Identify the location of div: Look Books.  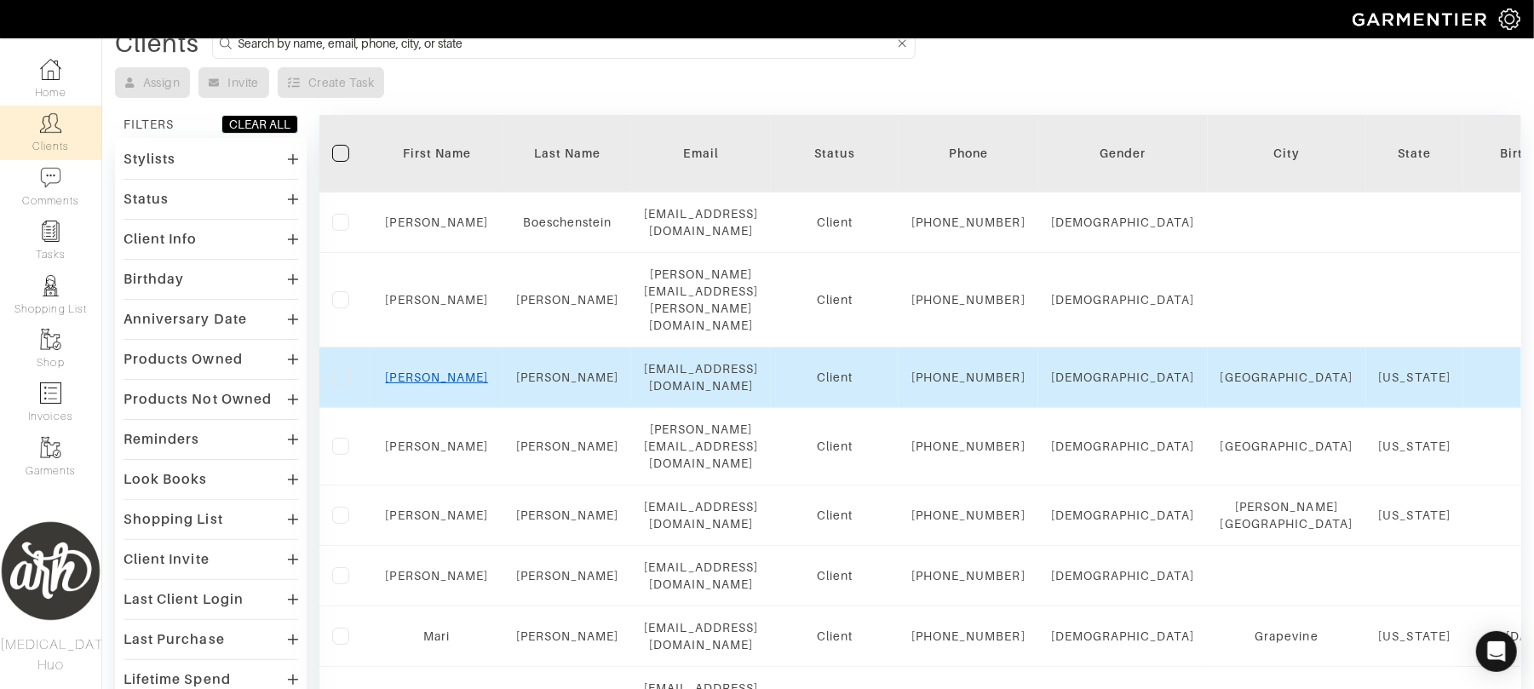
(165, 480).